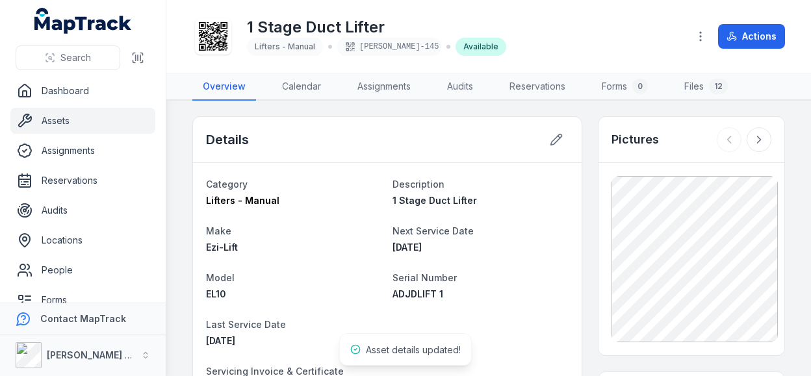  What do you see at coordinates (83, 300) in the screenshot?
I see `a: Forms` at bounding box center [83, 300].